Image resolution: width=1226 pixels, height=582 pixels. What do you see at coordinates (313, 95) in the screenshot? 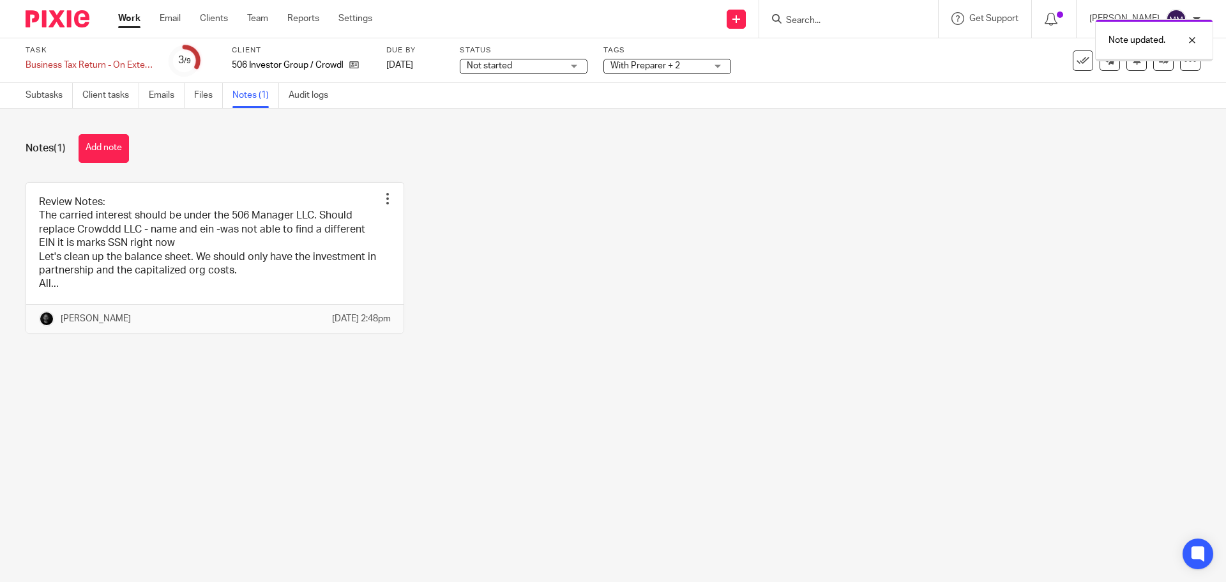
I see `a: Audit logs` at bounding box center [313, 95].